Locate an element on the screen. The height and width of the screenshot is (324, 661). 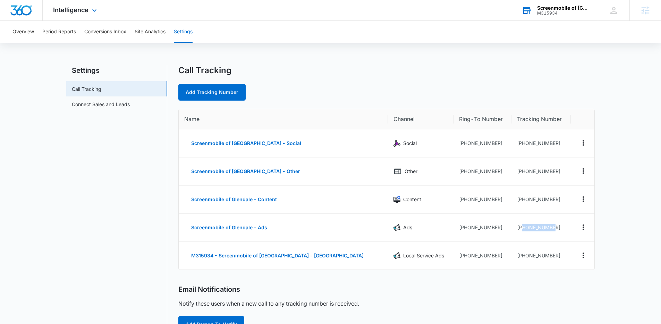
a: Add Tracking Number is located at coordinates (212, 92).